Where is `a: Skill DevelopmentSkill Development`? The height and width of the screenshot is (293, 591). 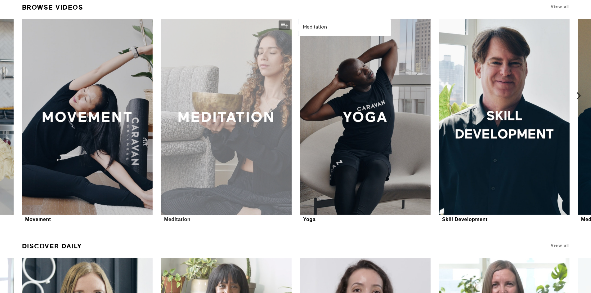 a: Skill DevelopmentSkill Development is located at coordinates (504, 121).